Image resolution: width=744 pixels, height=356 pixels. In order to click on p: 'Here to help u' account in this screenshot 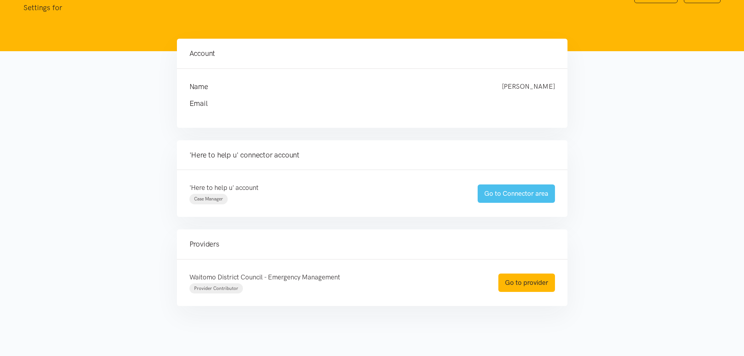, I will do `click(326, 187)`.